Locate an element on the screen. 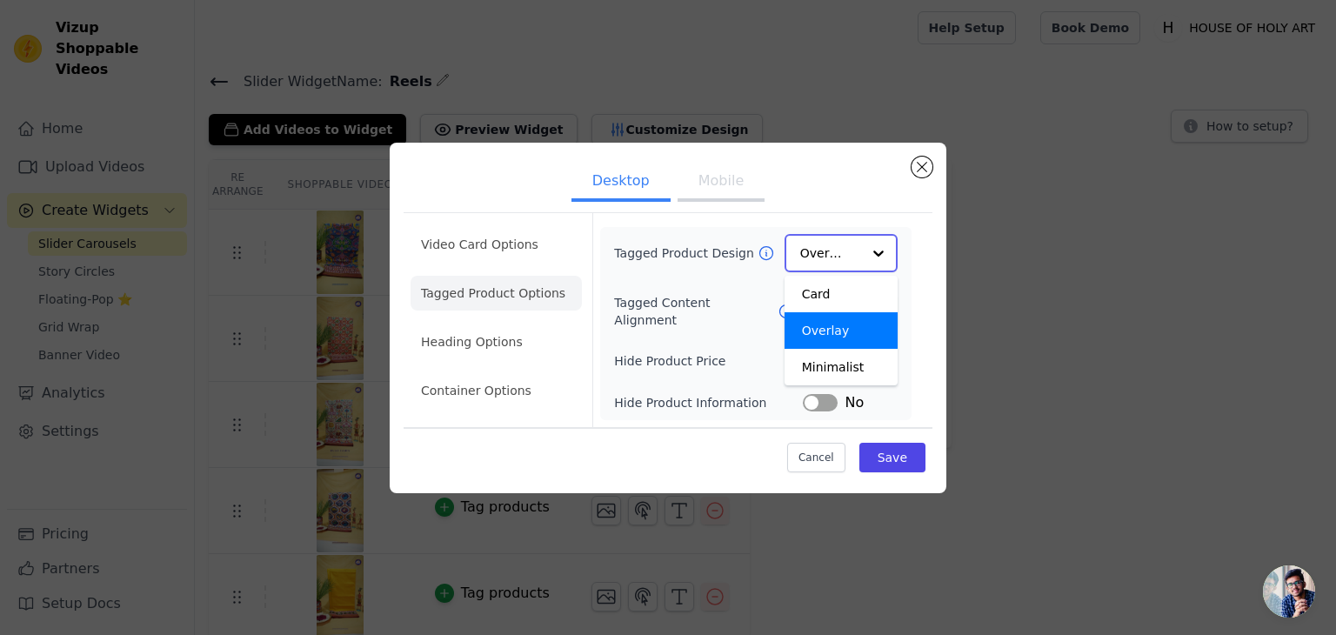 The image size is (1336, 635). div: Open chat is located at coordinates (1289, 591).